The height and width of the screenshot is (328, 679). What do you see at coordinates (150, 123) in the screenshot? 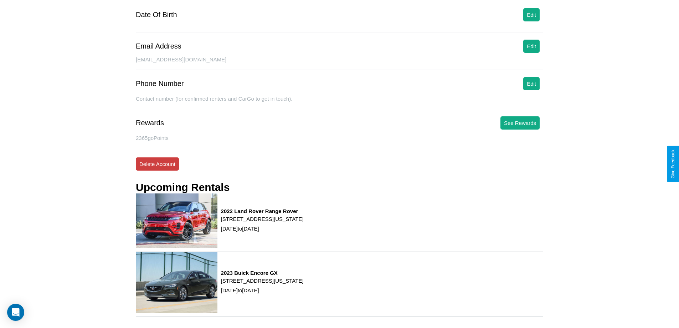
I see `div: Rewards` at bounding box center [150, 123].